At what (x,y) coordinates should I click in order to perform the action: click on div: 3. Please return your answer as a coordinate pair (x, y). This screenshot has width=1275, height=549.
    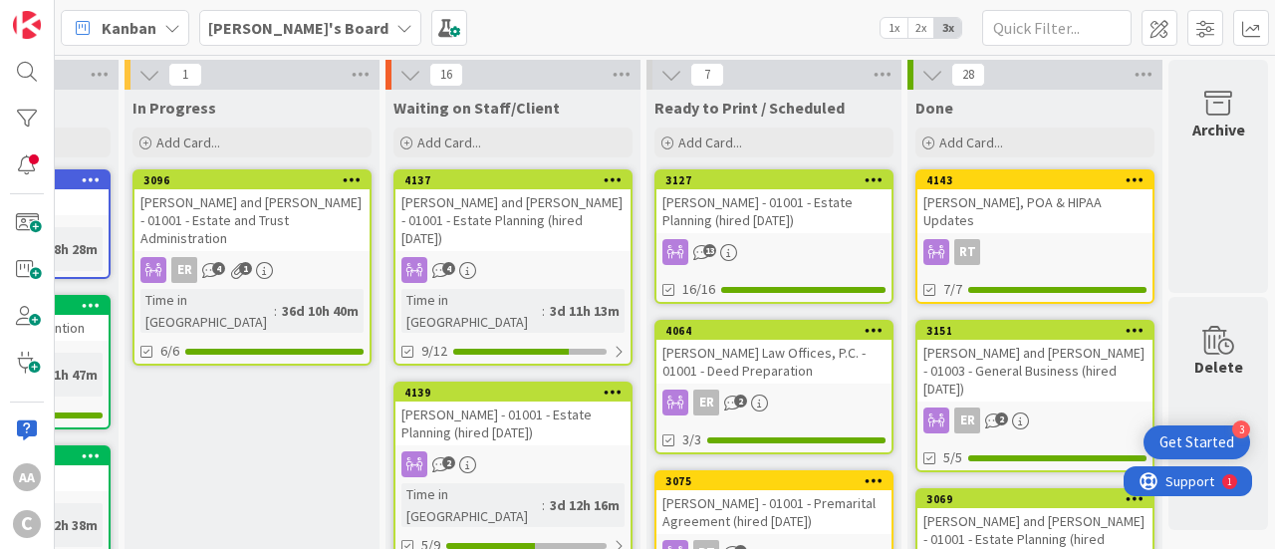
    Looking at the image, I should click on (1241, 429).